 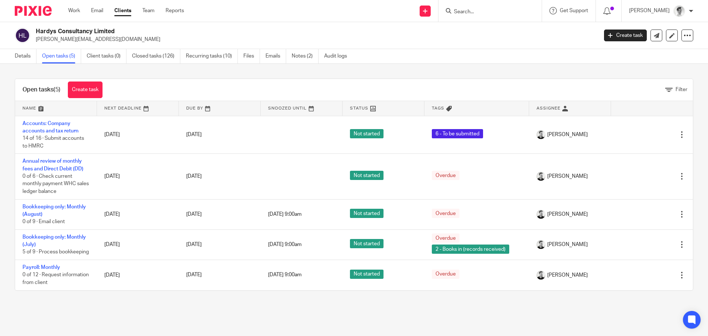 What do you see at coordinates (251, 56) in the screenshot?
I see `a: Files` at bounding box center [251, 56].